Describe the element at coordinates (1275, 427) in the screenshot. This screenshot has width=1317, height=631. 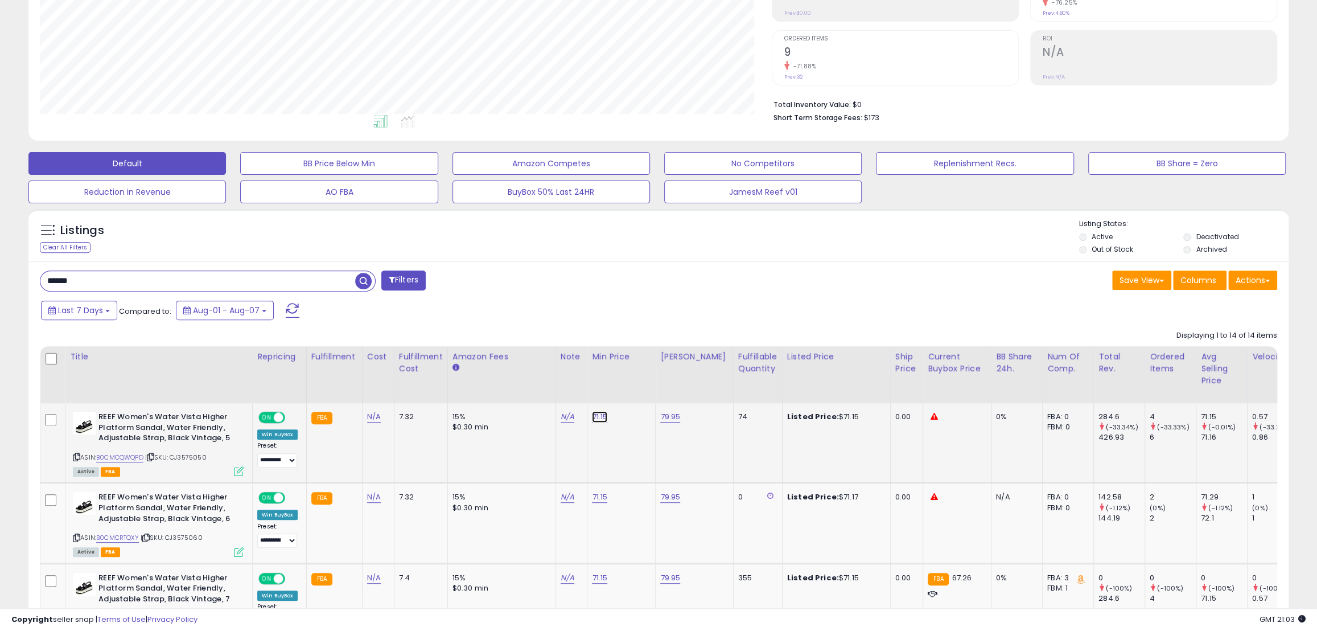
I see `small: (-33.72%)` at that location.